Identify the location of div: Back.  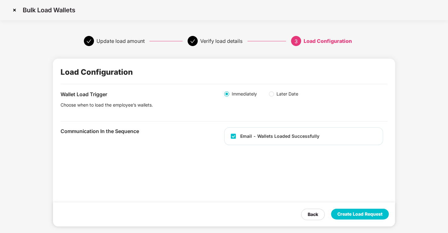
(313, 214).